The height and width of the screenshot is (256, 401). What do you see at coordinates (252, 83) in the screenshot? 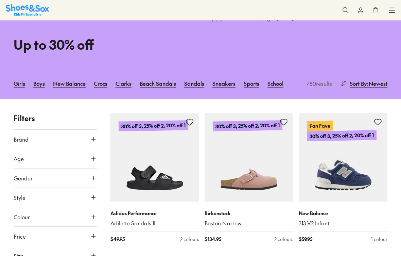
I see `a: Sports` at bounding box center [252, 83].